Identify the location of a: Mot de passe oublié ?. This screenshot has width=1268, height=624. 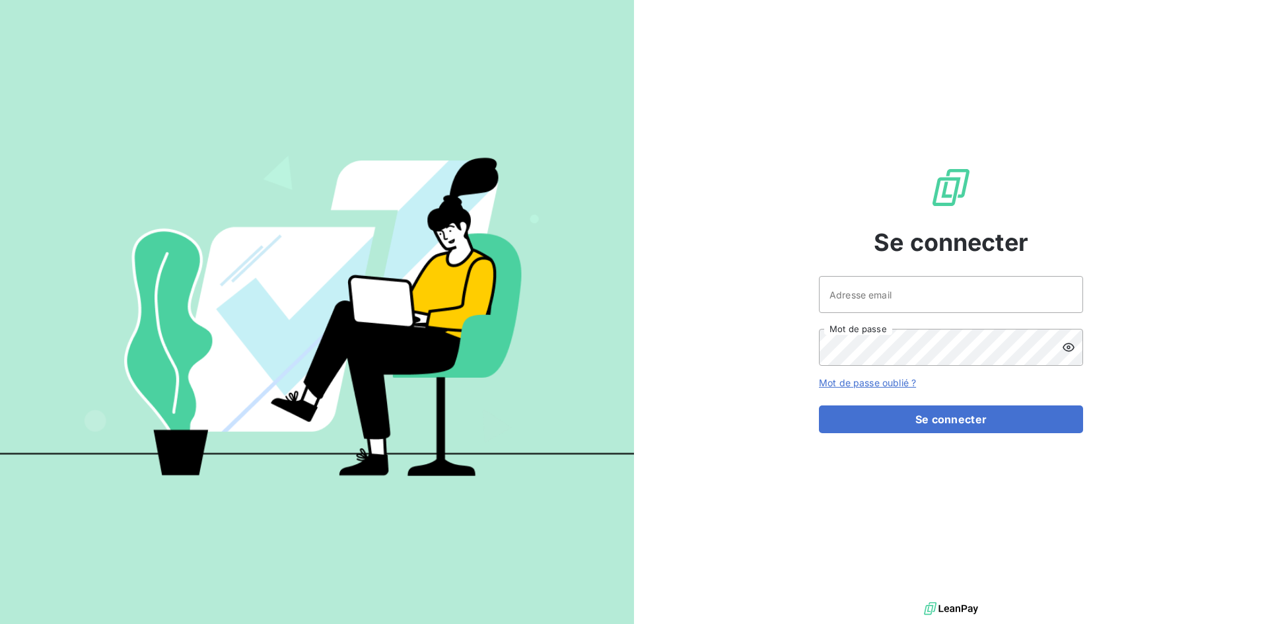
(867, 382).